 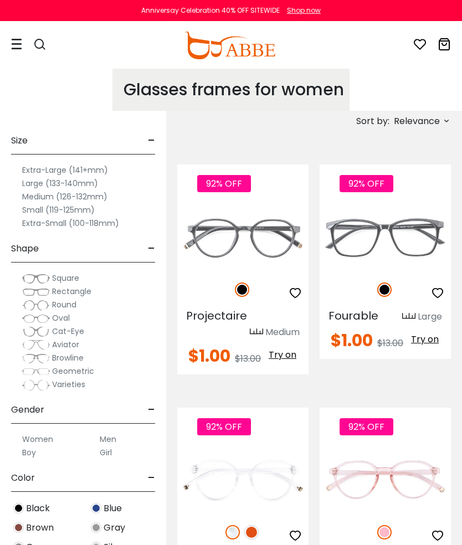 What do you see at coordinates (282, 332) in the screenshot?
I see `div: Medium` at bounding box center [282, 332].